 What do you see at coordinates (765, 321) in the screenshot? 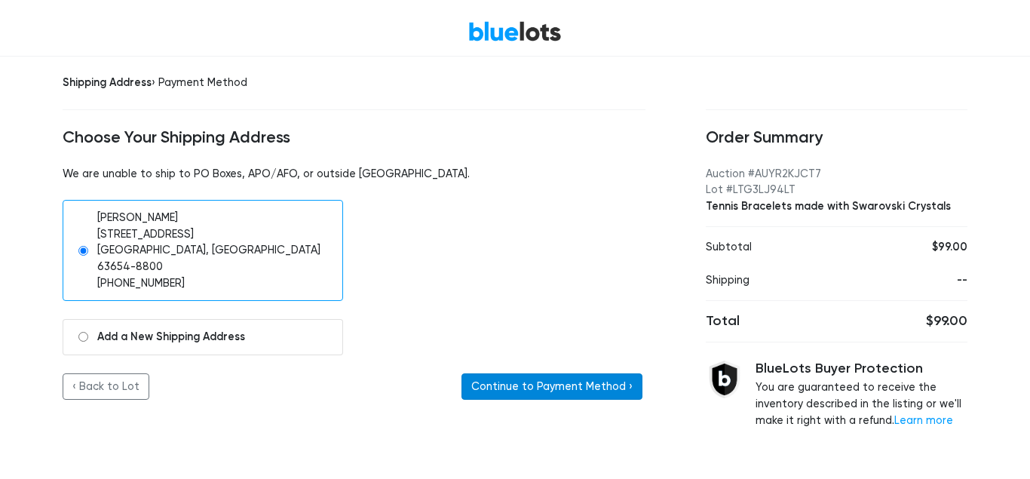
I see `h5: Total` at bounding box center [765, 321].